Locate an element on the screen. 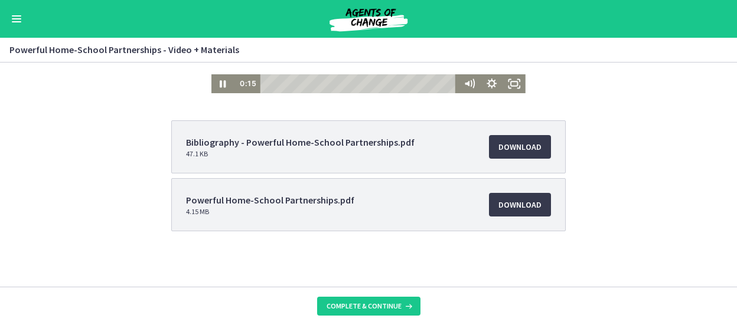 Image resolution: width=737 pixels, height=325 pixels. span: 47.1 KB is located at coordinates (300, 154).